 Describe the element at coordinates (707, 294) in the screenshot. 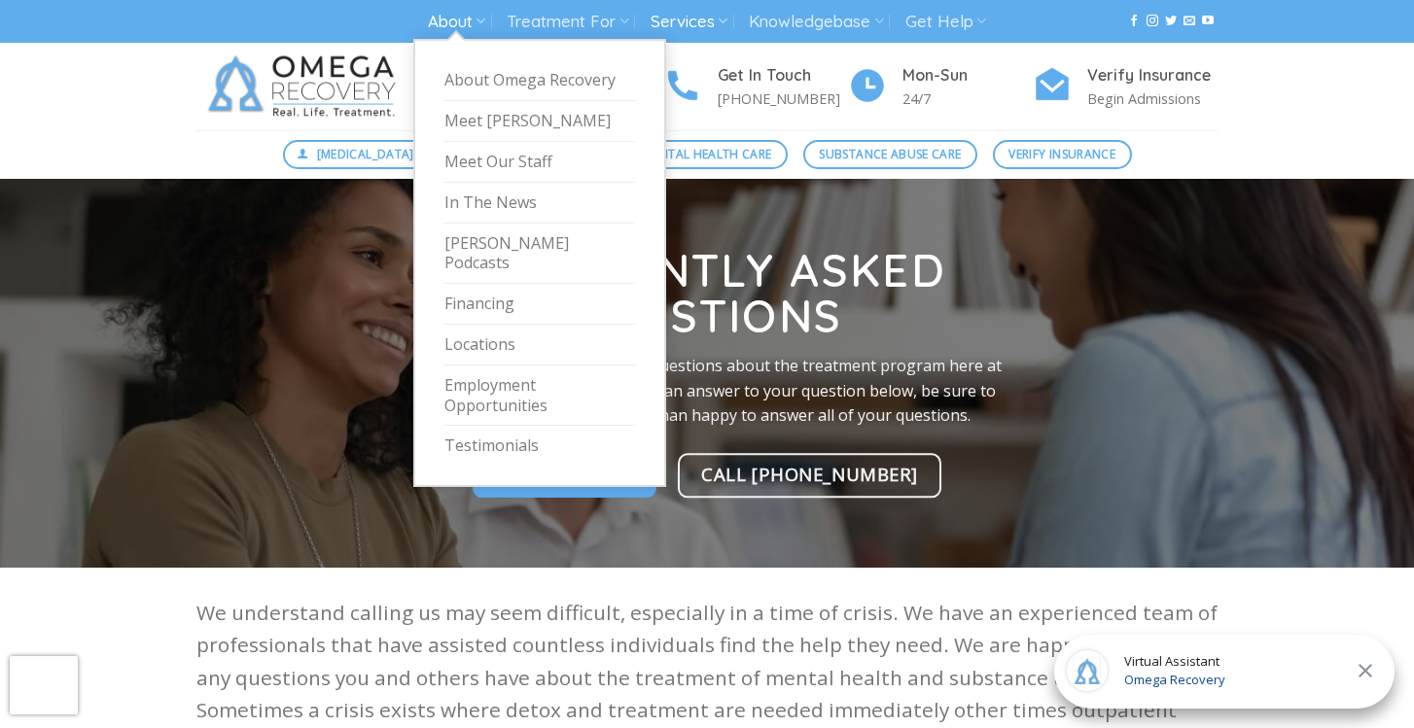

I see `strong: Frequently Asked Questions` at that location.